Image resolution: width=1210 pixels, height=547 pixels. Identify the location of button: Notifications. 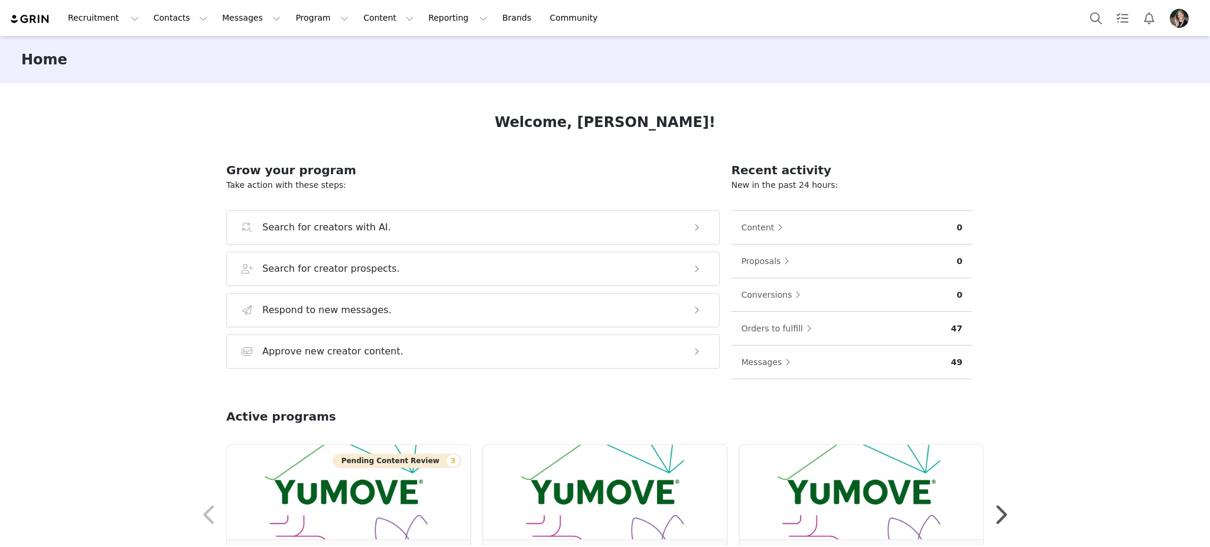
(1149, 18).